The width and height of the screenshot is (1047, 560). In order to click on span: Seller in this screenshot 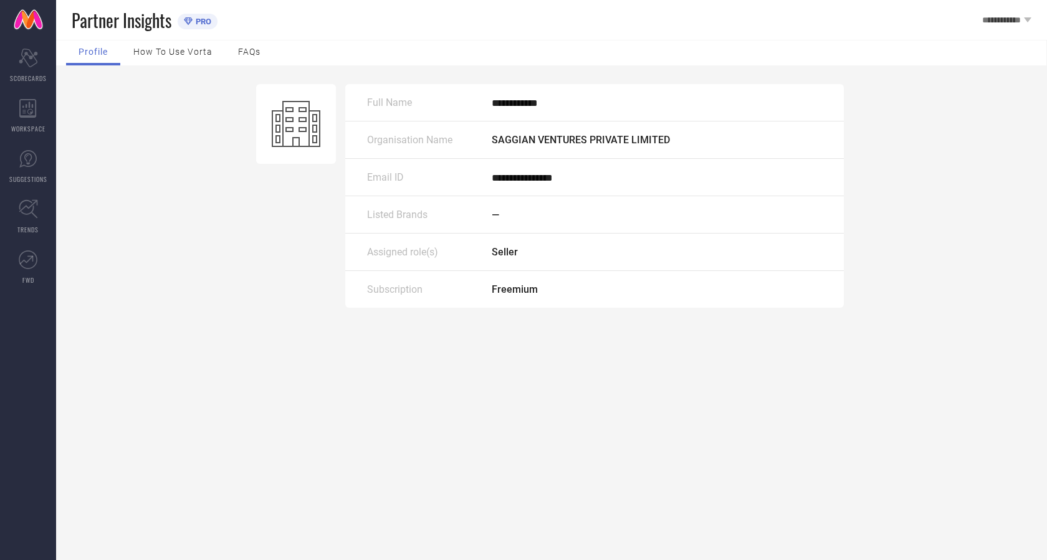, I will do `click(505, 252)`.